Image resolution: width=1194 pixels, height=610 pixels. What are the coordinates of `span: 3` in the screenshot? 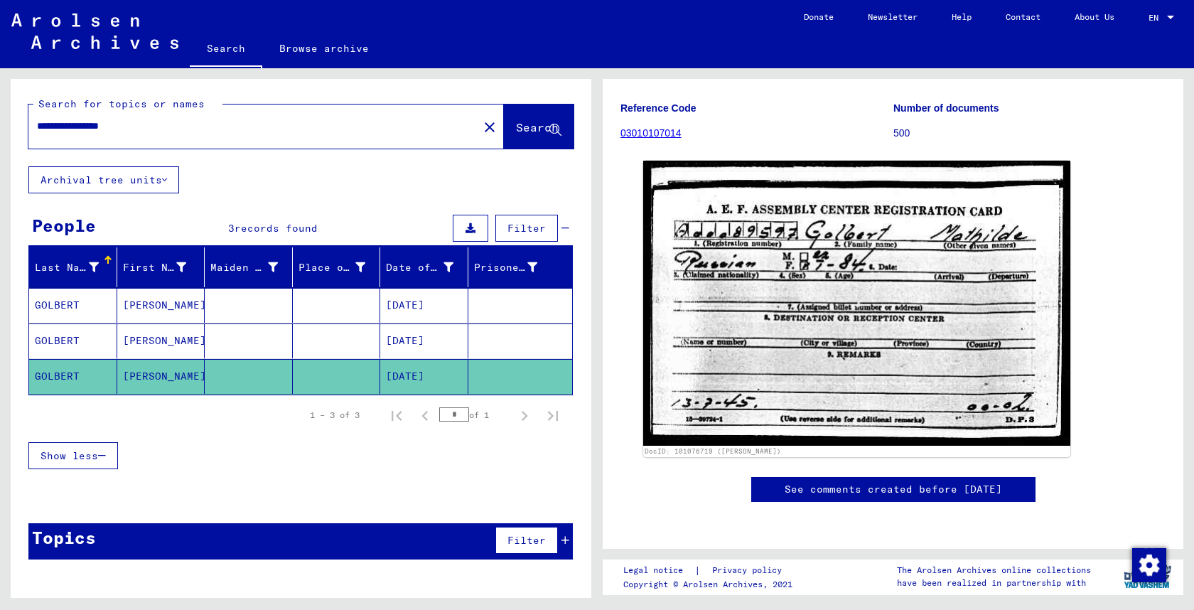 It's located at (231, 228).